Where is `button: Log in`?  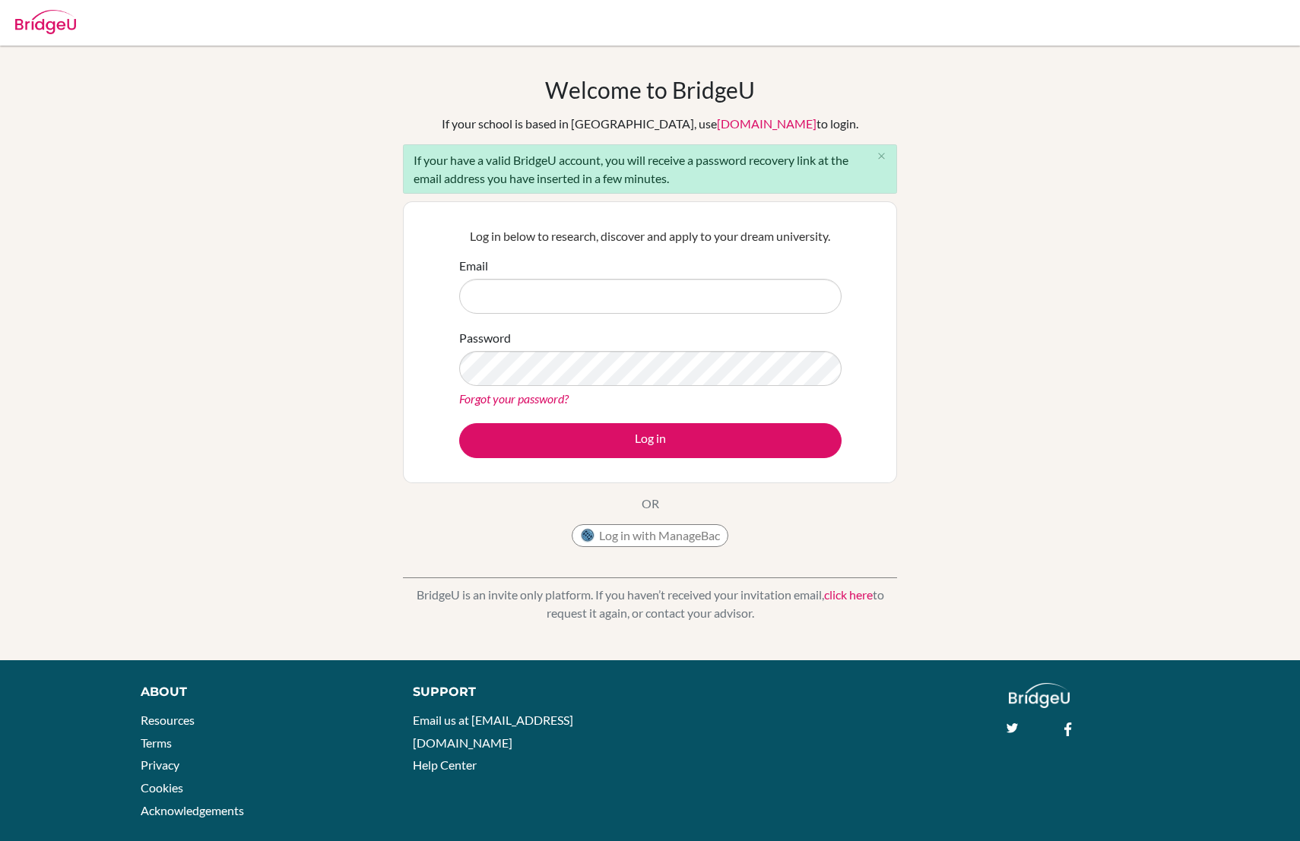
button: Log in is located at coordinates (650, 441).